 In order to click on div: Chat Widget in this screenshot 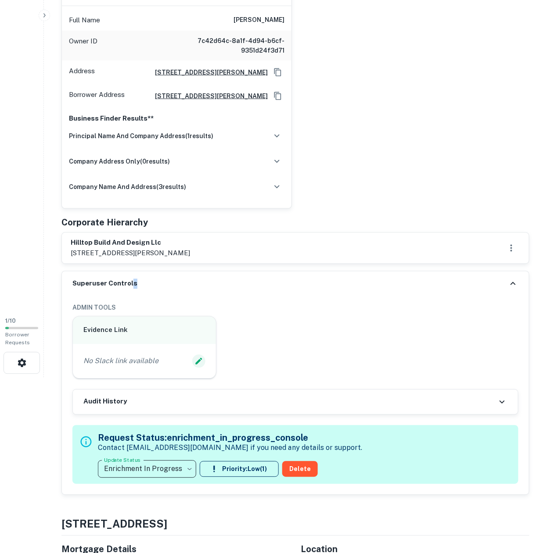, I will do `click(525, 504)`.